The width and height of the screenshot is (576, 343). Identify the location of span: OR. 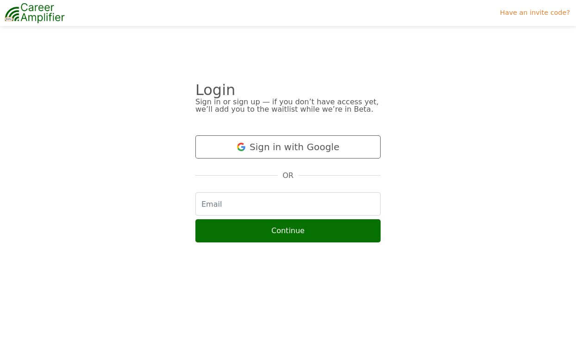
(288, 175).